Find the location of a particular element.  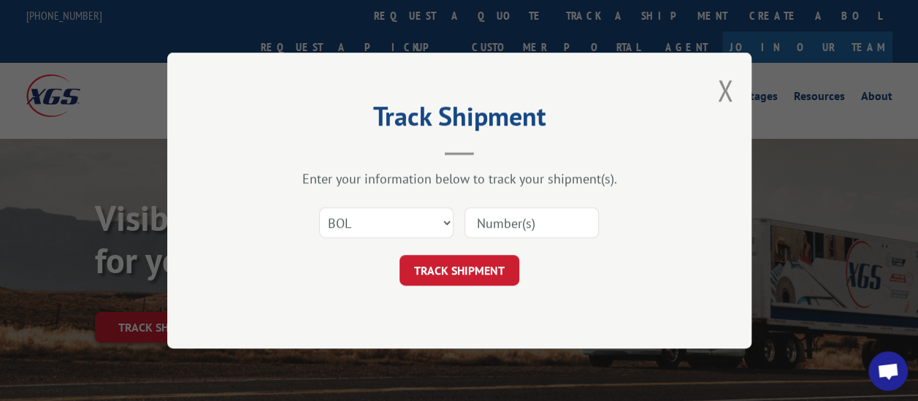

button: Close modal is located at coordinates (726, 90).